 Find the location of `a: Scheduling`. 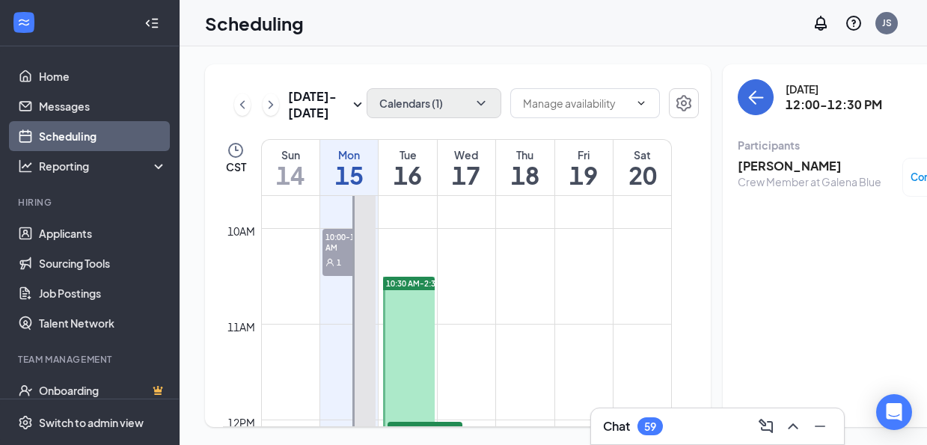

a: Scheduling is located at coordinates (103, 136).